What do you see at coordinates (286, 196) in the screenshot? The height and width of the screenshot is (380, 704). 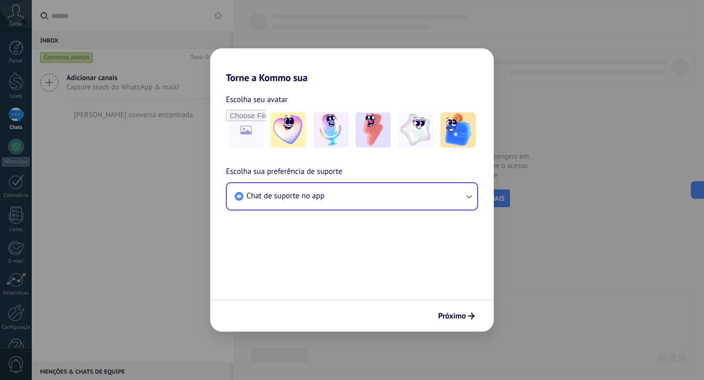 I see `span: Chat de suporte no app` at bounding box center [286, 196].